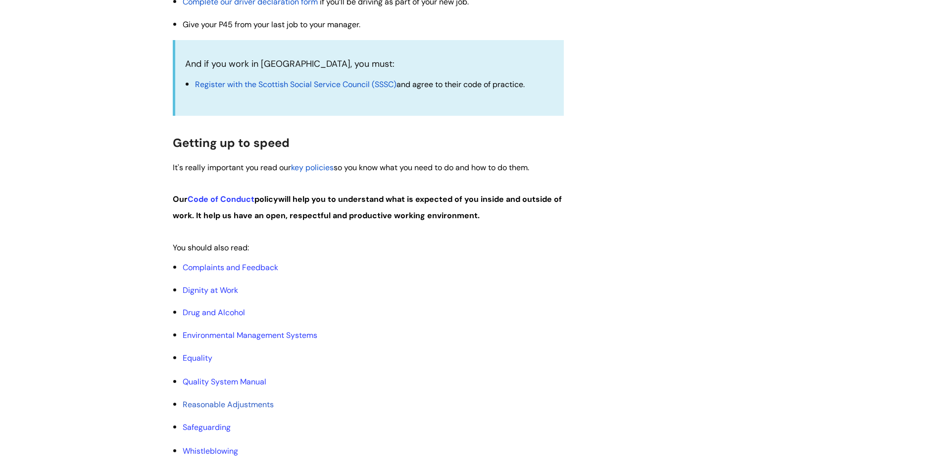 This screenshot has height=472, width=939. Describe the element at coordinates (221, 199) in the screenshot. I see `a: Code of Conduct` at that location.